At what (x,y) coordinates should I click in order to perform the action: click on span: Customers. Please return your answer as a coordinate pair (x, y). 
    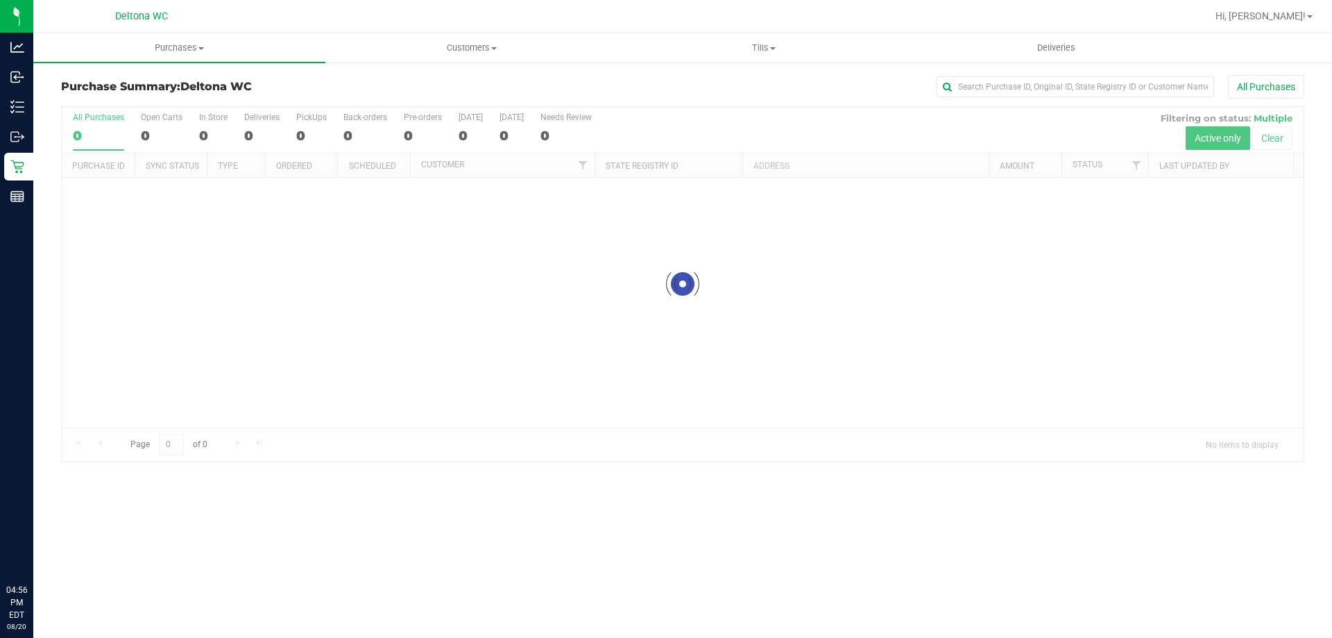
    Looking at the image, I should click on (471, 48).